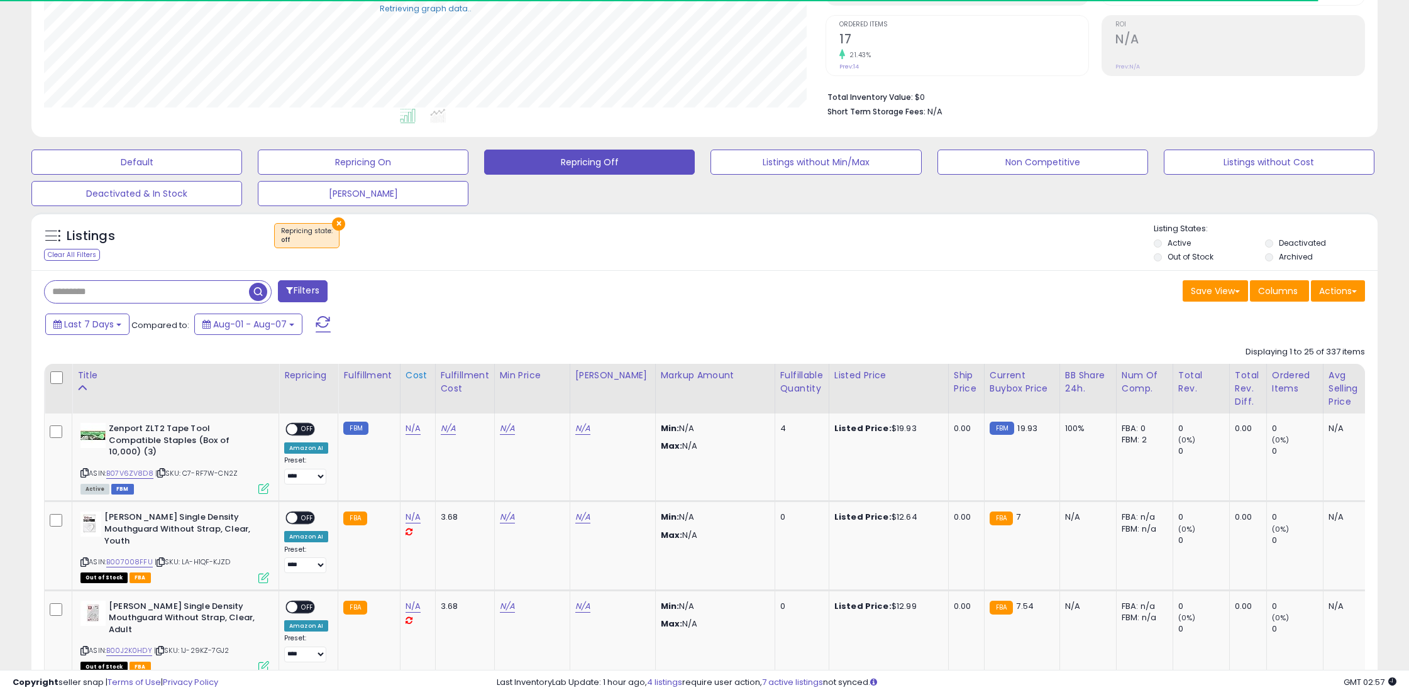 Image resolution: width=1409 pixels, height=695 pixels. I want to click on div: Total Rev. Diff., so click(1248, 388).